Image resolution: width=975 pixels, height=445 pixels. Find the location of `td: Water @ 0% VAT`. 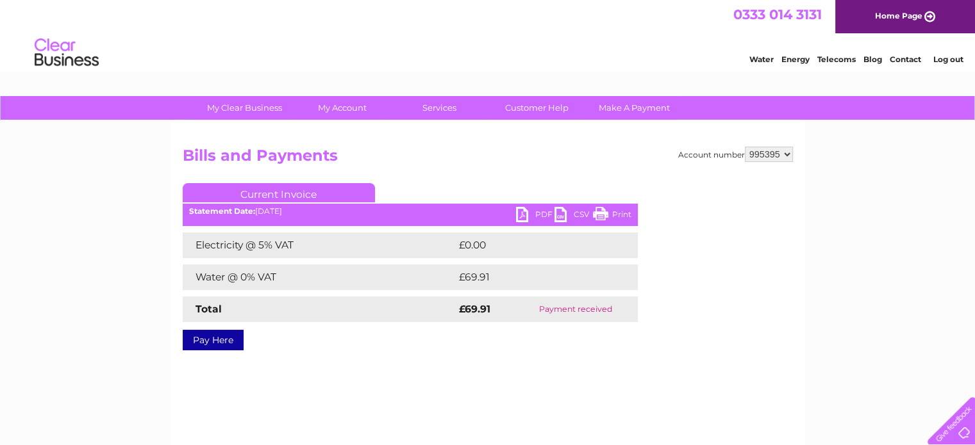

td: Water @ 0% VAT is located at coordinates (319, 278).